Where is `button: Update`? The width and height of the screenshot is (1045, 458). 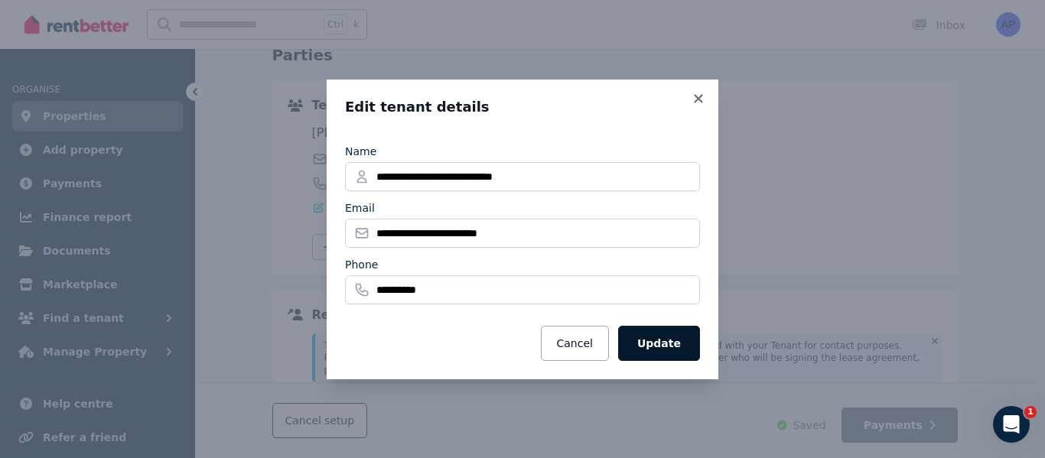
button: Update is located at coordinates (658, 343).